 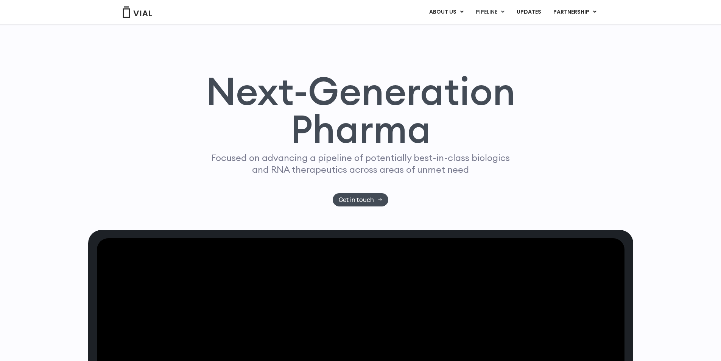 What do you see at coordinates (446, 12) in the screenshot?
I see `a: ABOUT USMenu Toggle` at bounding box center [446, 12].